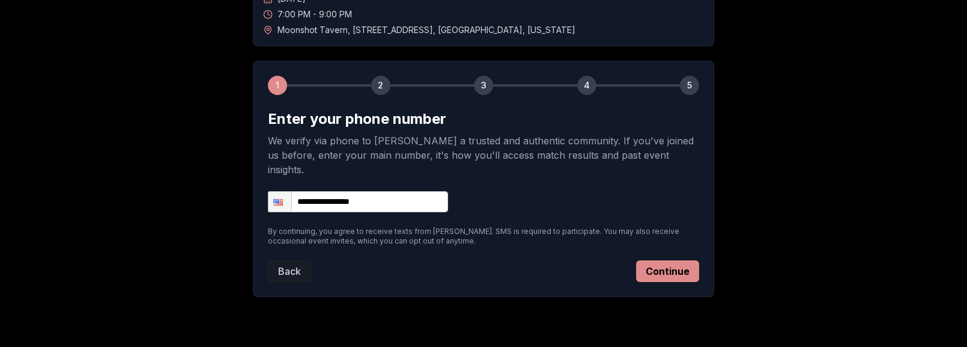 The height and width of the screenshot is (347, 967). What do you see at coordinates (484, 119) in the screenshot?
I see `h2: Enter your phone number` at bounding box center [484, 119].